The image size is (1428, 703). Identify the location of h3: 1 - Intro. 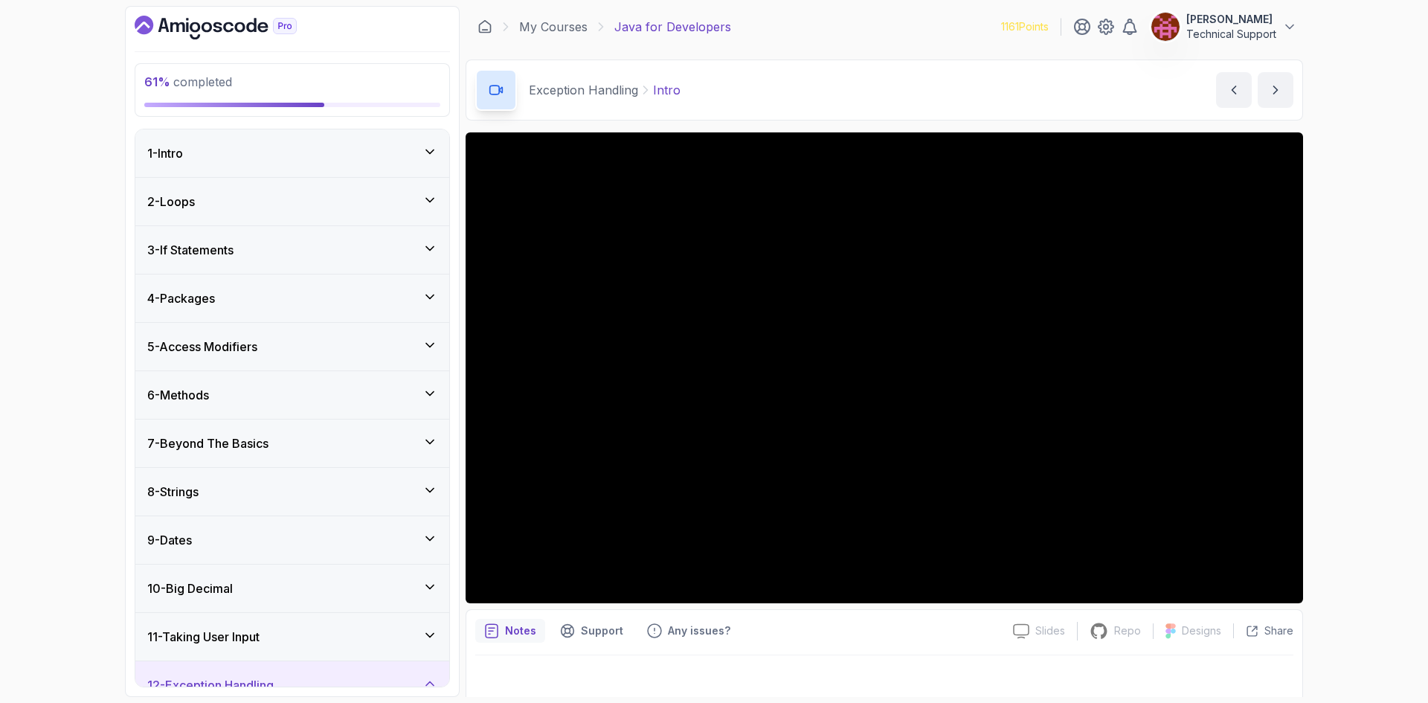
(165, 153).